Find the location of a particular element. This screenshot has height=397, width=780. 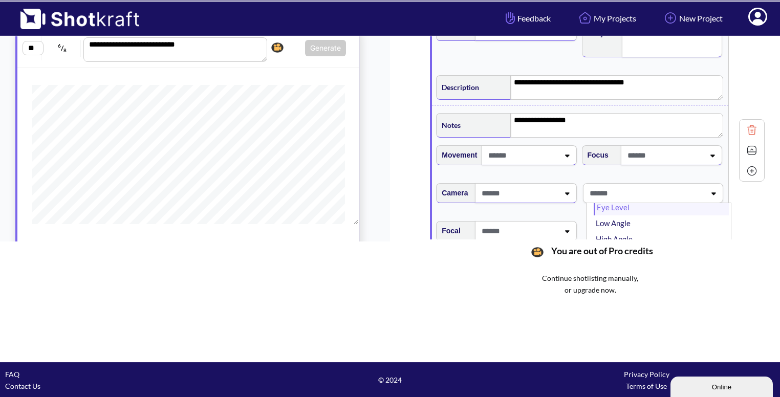

img: Contract Icon is located at coordinates (752, 151).